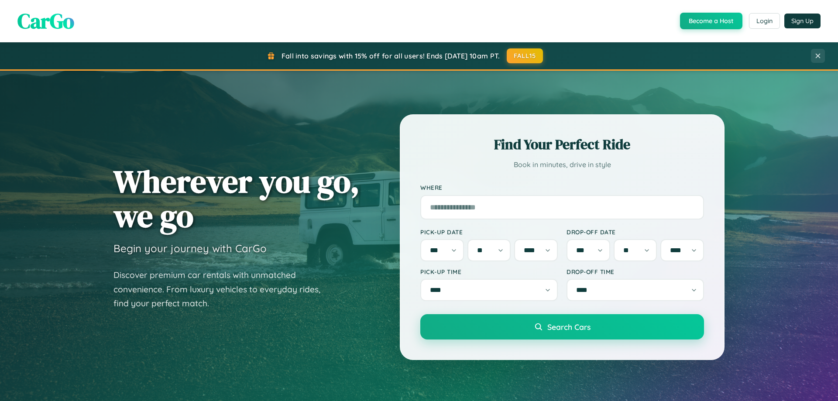 The height and width of the screenshot is (401, 838). I want to click on h2: Find Your Perfect Ride, so click(562, 144).